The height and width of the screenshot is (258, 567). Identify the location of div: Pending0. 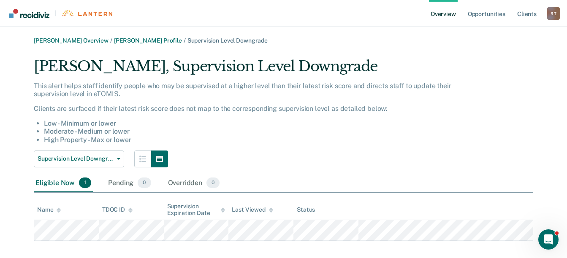
(129, 184).